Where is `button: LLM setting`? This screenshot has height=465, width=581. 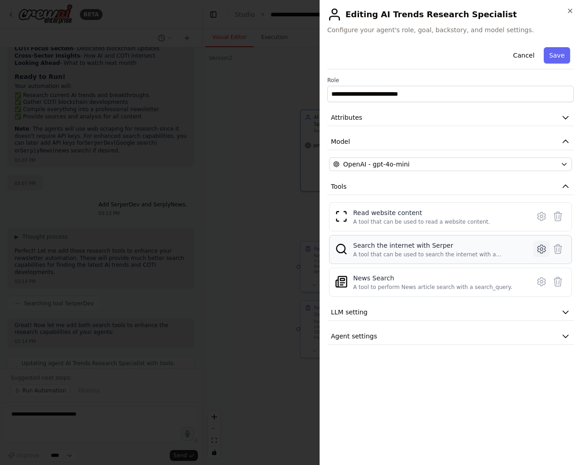 button: LLM setting is located at coordinates (450, 312).